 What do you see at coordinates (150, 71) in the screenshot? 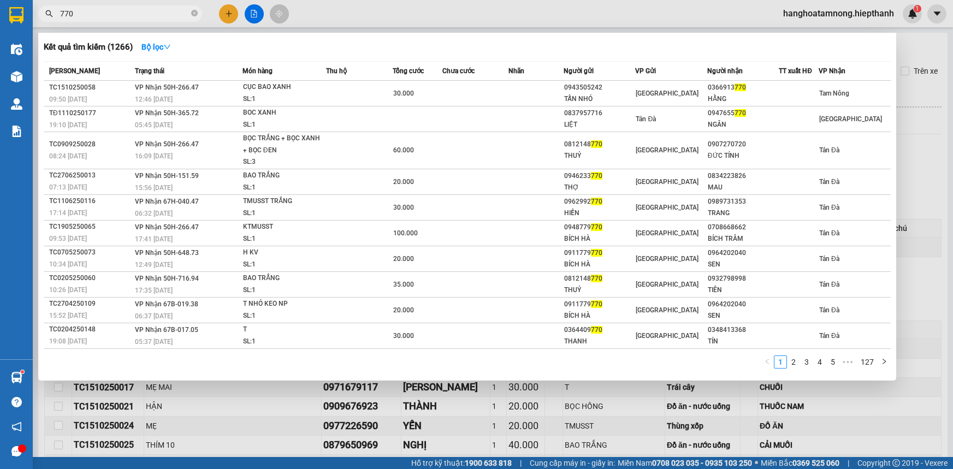
I see `span: Trạng thái` at bounding box center [150, 71].